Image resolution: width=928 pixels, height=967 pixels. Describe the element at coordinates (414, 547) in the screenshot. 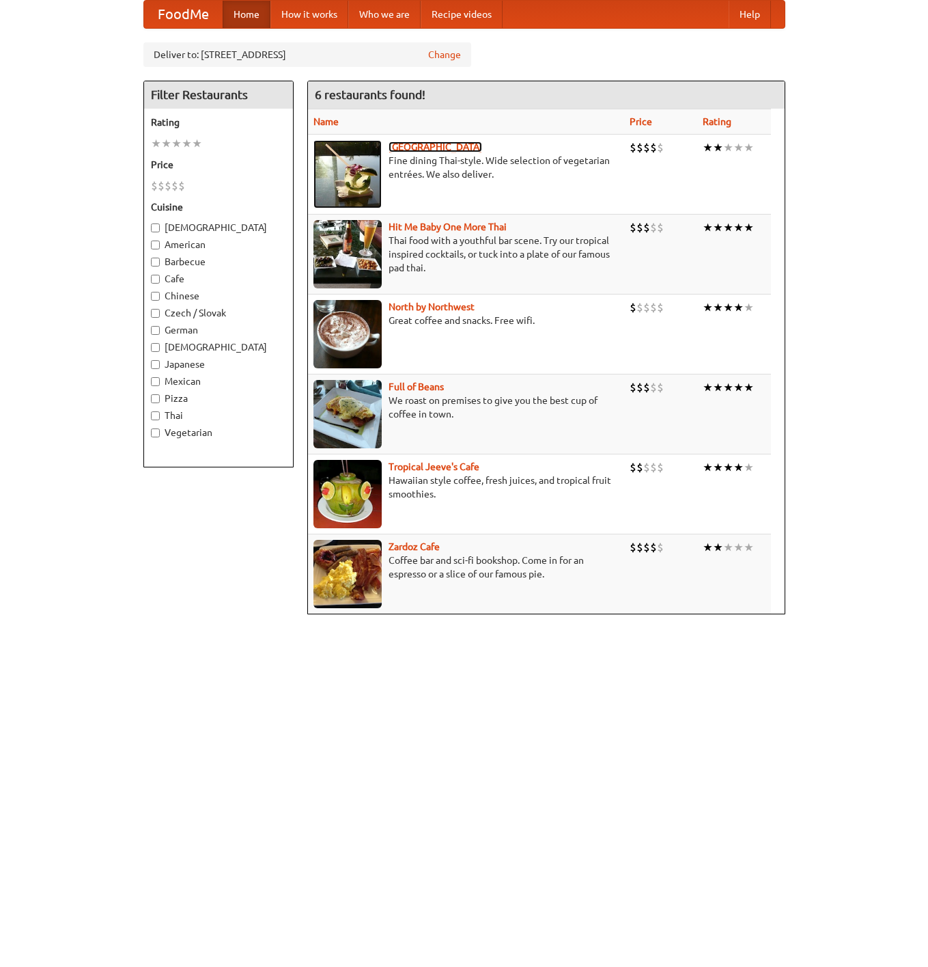

I see `b: Zardoz Cafe` at that location.